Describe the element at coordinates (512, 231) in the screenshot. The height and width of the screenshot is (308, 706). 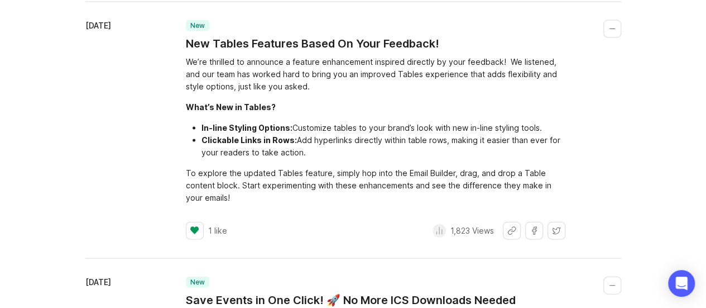
I see `button: Share link` at that location.